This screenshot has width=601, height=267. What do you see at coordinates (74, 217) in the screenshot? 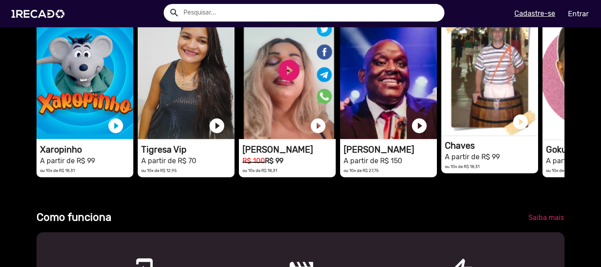
I see `b: Como funciona` at bounding box center [74, 217].